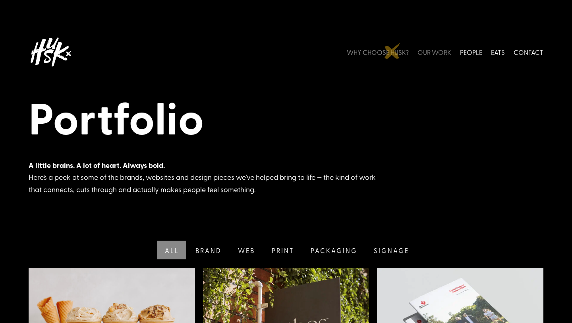 This screenshot has height=323, width=572. I want to click on a: OUR WORK, so click(434, 52).